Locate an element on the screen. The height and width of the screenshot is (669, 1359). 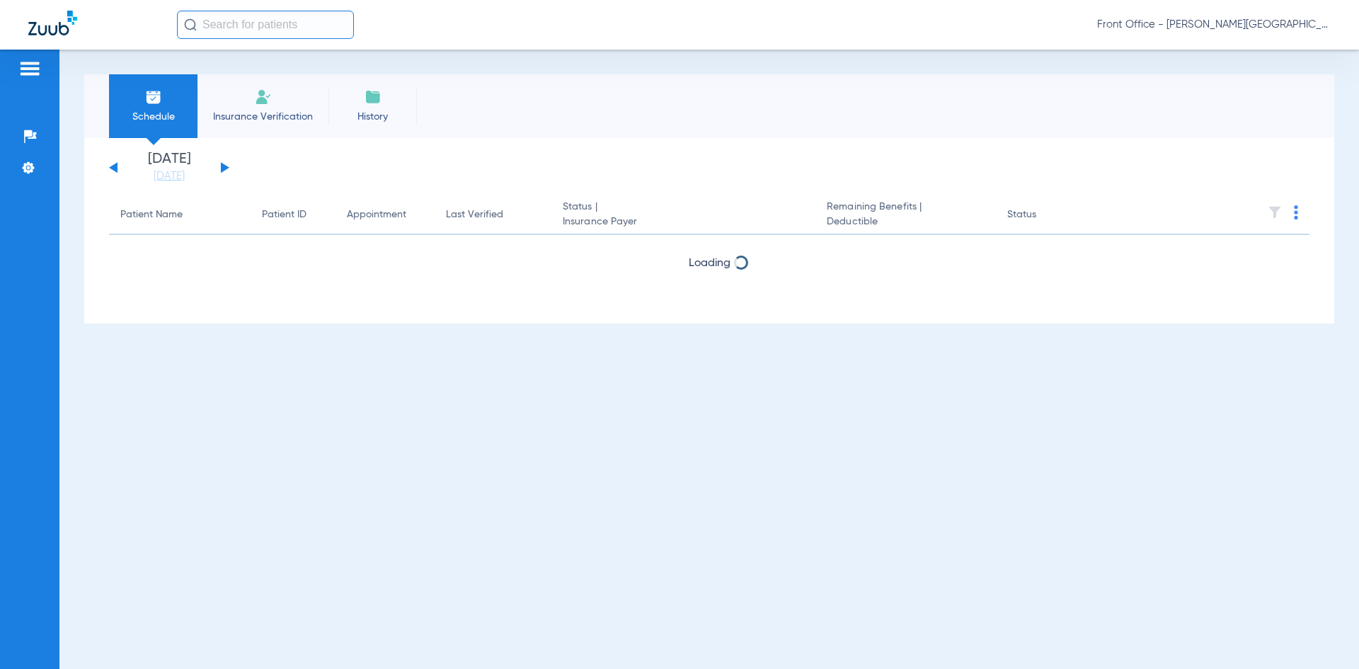
img: hamburger-icon is located at coordinates (30, 69).